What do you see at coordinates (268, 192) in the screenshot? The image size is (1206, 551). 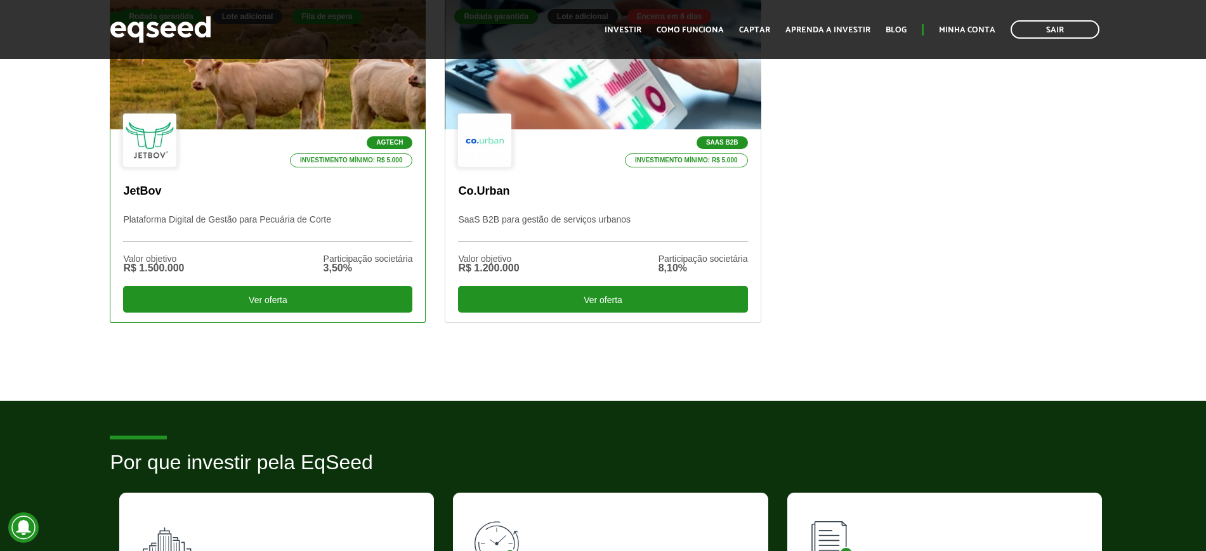 I see `p: JetBov` at bounding box center [268, 192].